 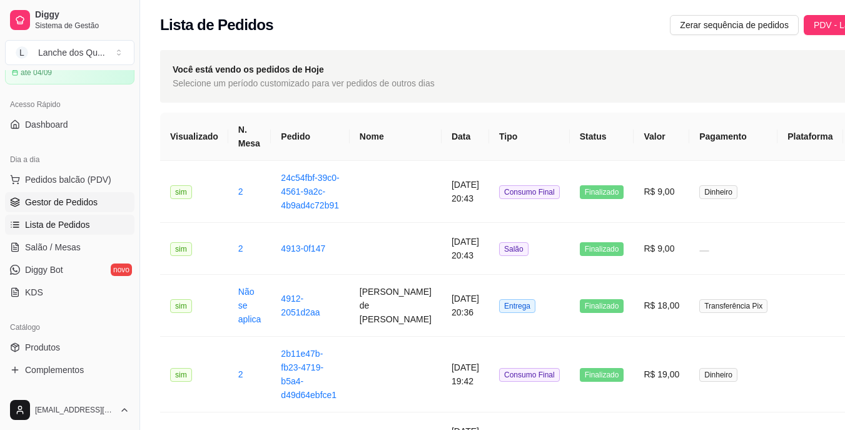 I want to click on span: Salão / Mesas, so click(x=53, y=247).